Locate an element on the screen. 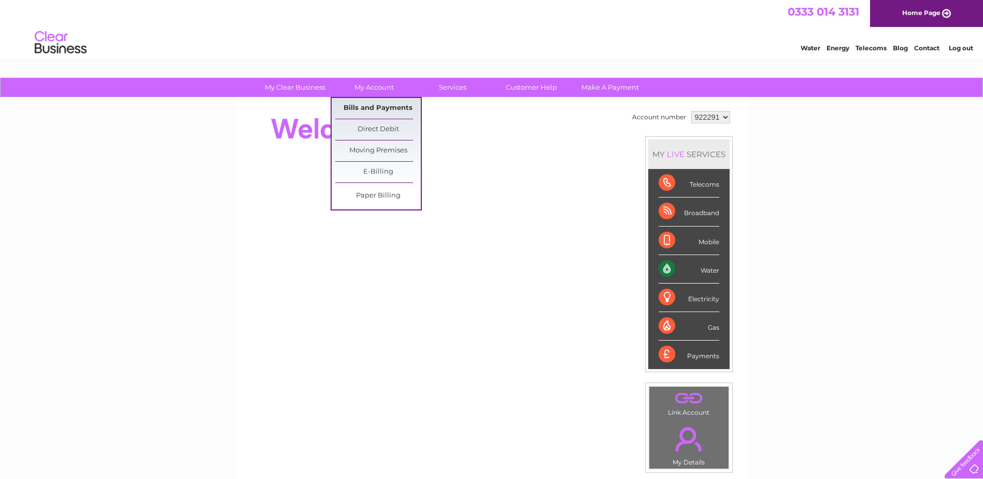 The height and width of the screenshot is (479, 983). td: Account number is located at coordinates (659, 117).